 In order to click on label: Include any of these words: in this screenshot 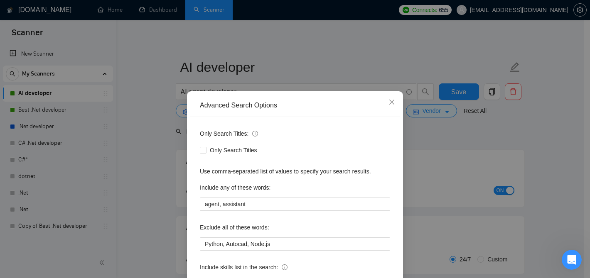, I will do `click(235, 188)`.